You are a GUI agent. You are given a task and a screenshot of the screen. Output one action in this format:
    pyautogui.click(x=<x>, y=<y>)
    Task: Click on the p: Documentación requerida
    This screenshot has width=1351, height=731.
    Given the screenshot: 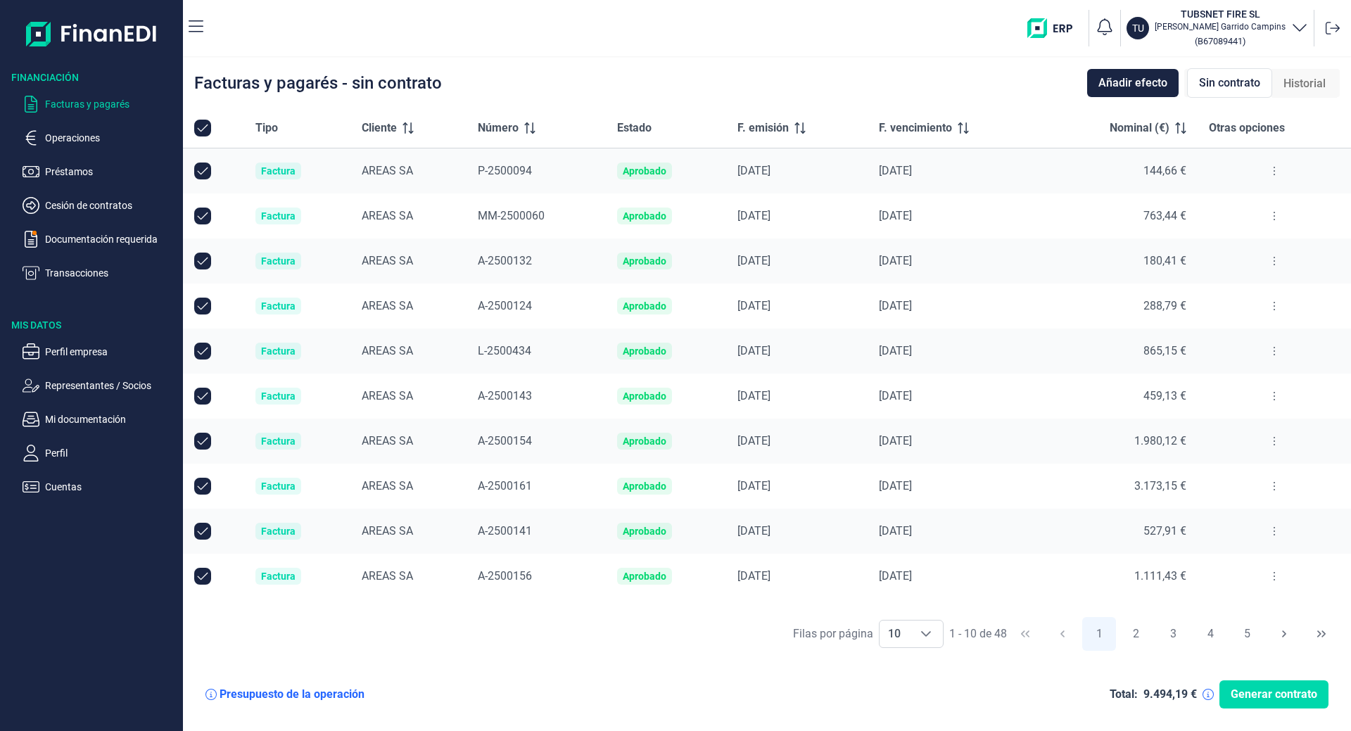 What is the action you would take?
    pyautogui.click(x=111, y=239)
    